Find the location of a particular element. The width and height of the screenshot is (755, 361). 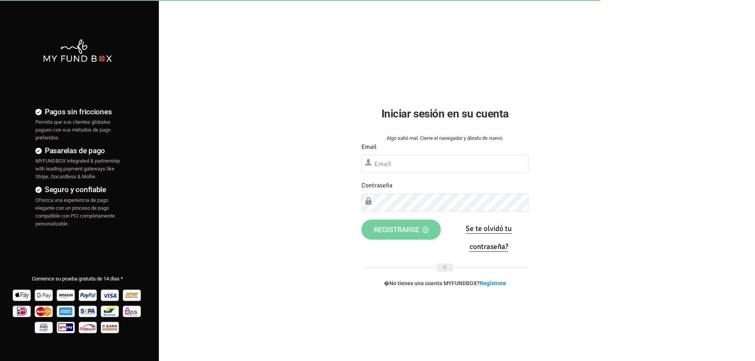

img: Google Pay is located at coordinates (44, 295).